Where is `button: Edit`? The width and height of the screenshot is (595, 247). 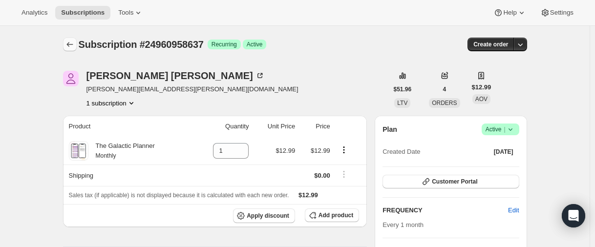 button: Edit is located at coordinates (514, 211).